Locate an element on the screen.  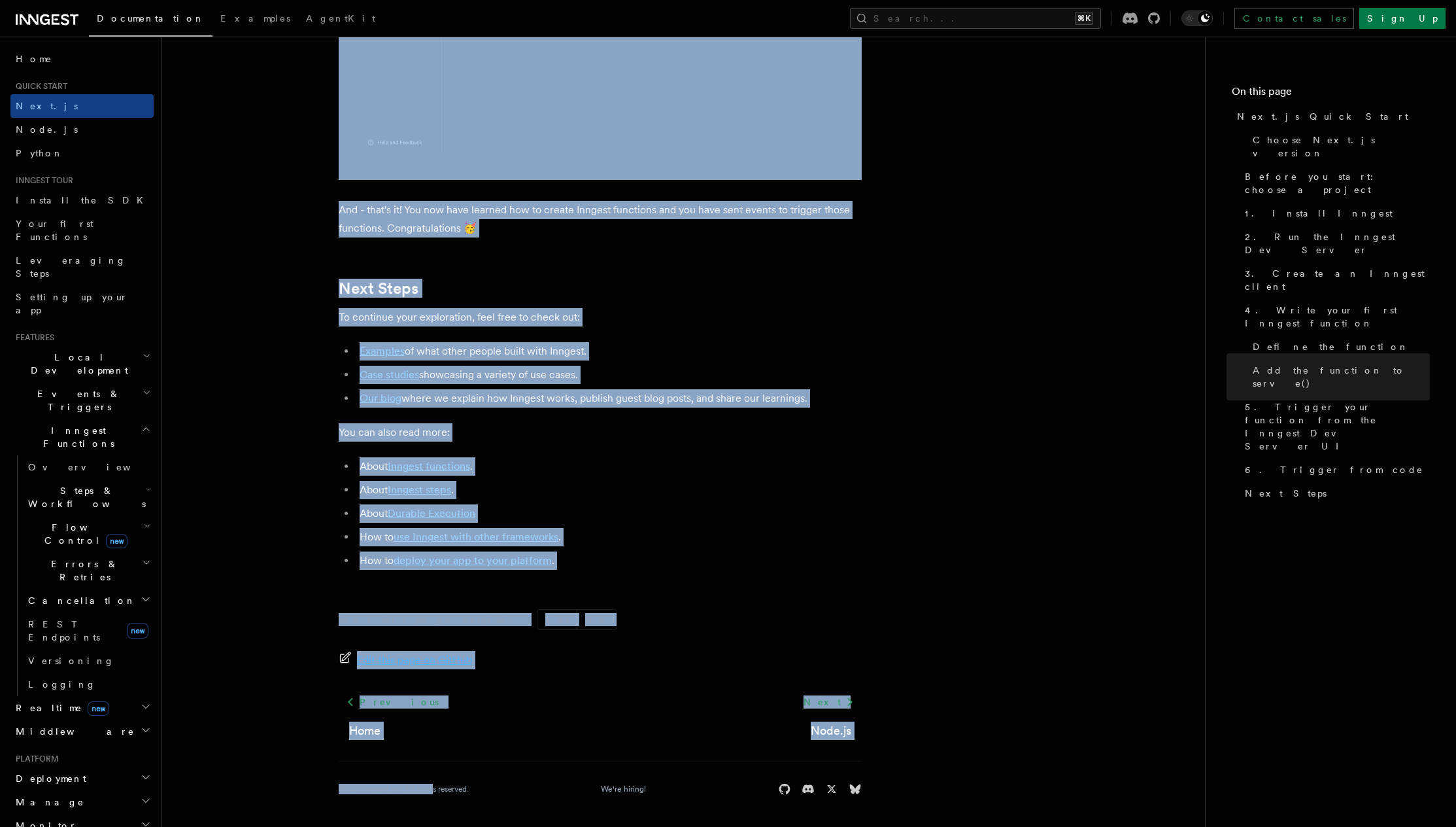
span: Steps & Workflows is located at coordinates (84, 497).